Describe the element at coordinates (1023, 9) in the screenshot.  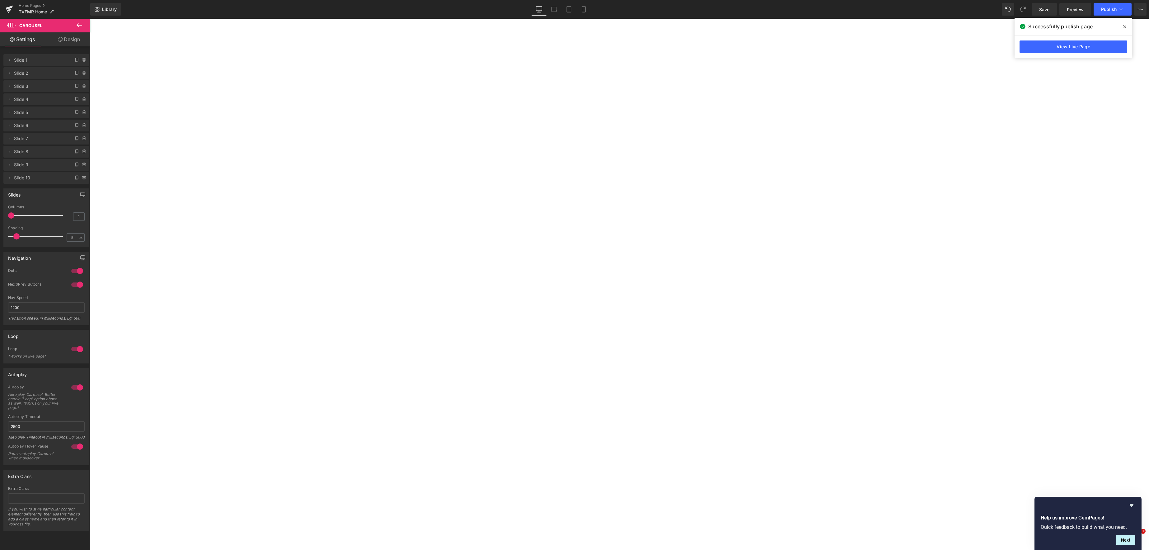
I see `button: Redo` at that location.